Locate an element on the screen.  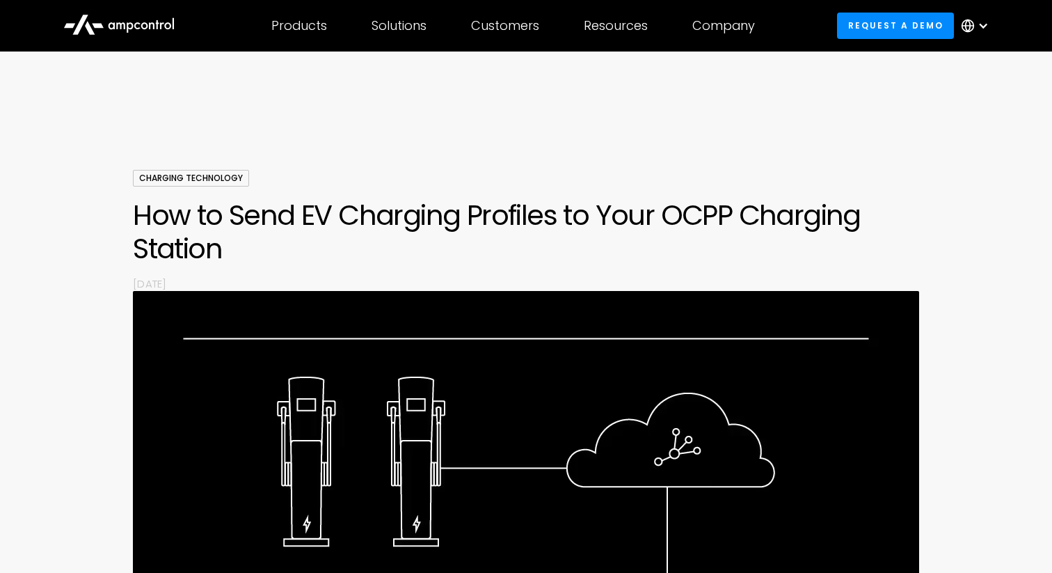
h1: How to Send EV Charging Profiles to Your OCPP Charging Station is located at coordinates (526, 232).